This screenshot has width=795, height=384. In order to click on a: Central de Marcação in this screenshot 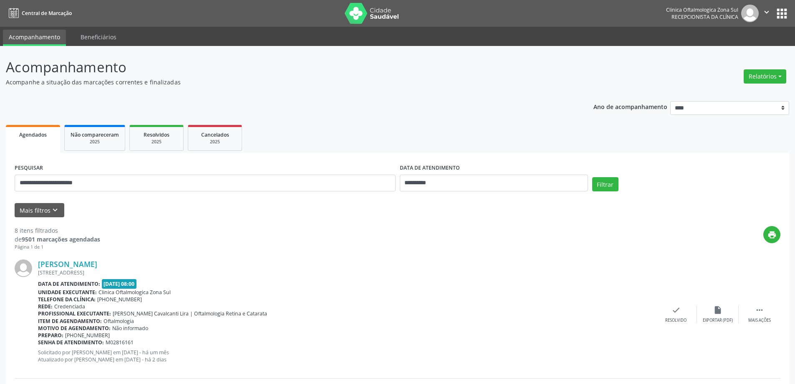, I will do `click(39, 13)`.